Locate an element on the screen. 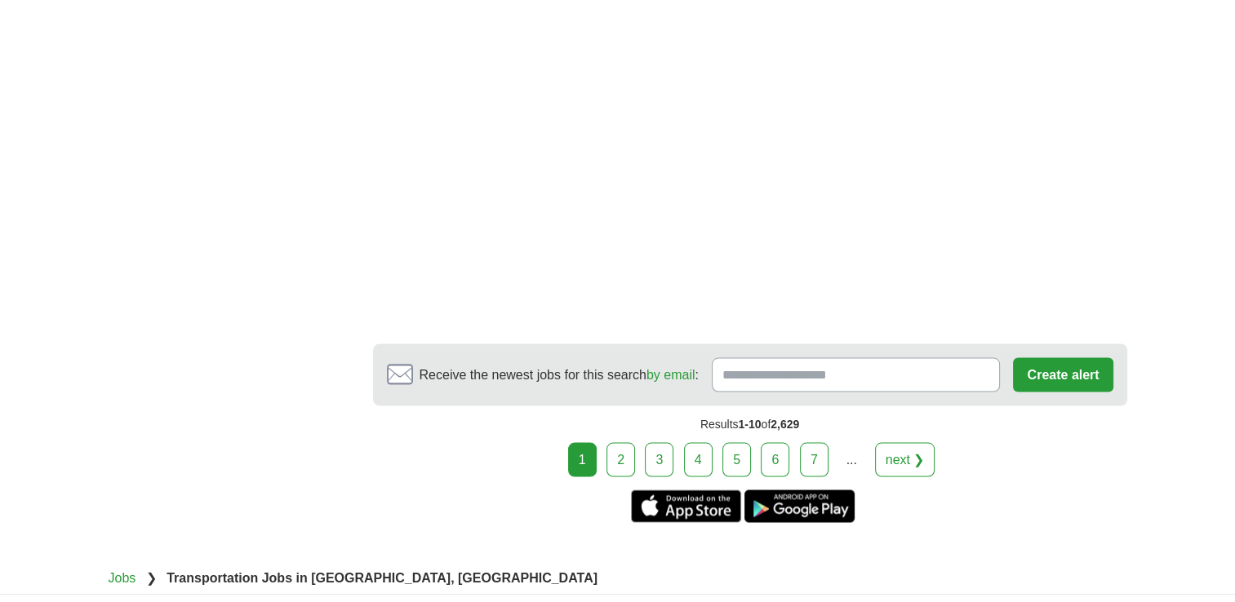 Image resolution: width=1235 pixels, height=602 pixels. a: 4 is located at coordinates (698, 459).